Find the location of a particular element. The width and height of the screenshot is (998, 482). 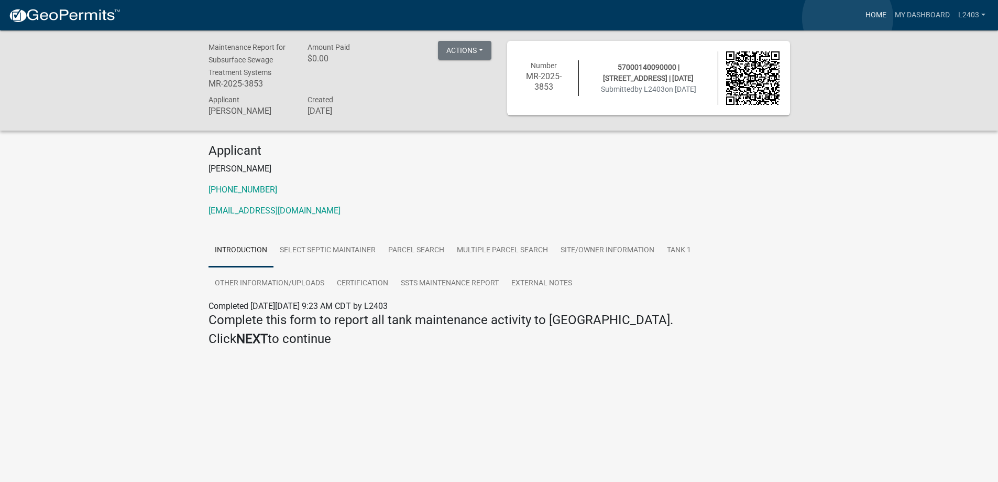

a: Other Information/Uploads is located at coordinates (269, 283).